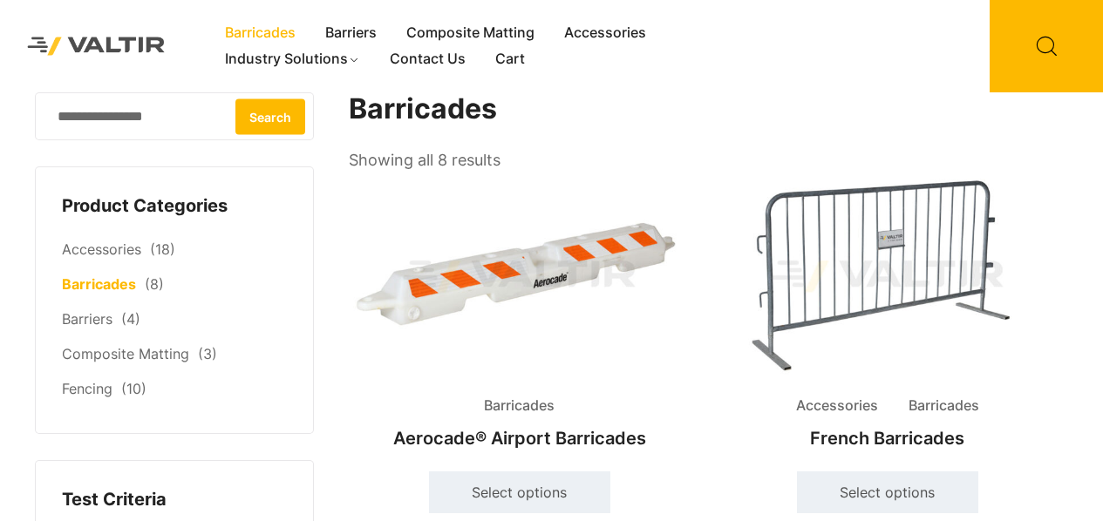  What do you see at coordinates (174, 207) in the screenshot?
I see `h4: Product Categories` at bounding box center [174, 207].